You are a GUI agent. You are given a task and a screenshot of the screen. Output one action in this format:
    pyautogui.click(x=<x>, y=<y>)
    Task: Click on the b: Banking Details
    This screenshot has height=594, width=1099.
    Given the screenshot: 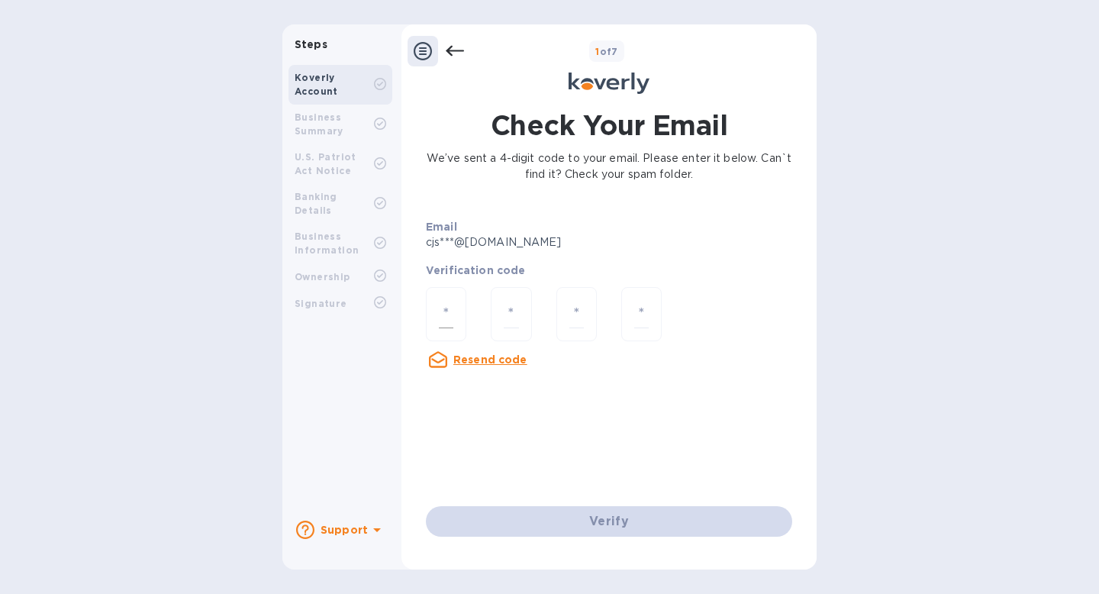 What is the action you would take?
    pyautogui.click(x=316, y=203)
    